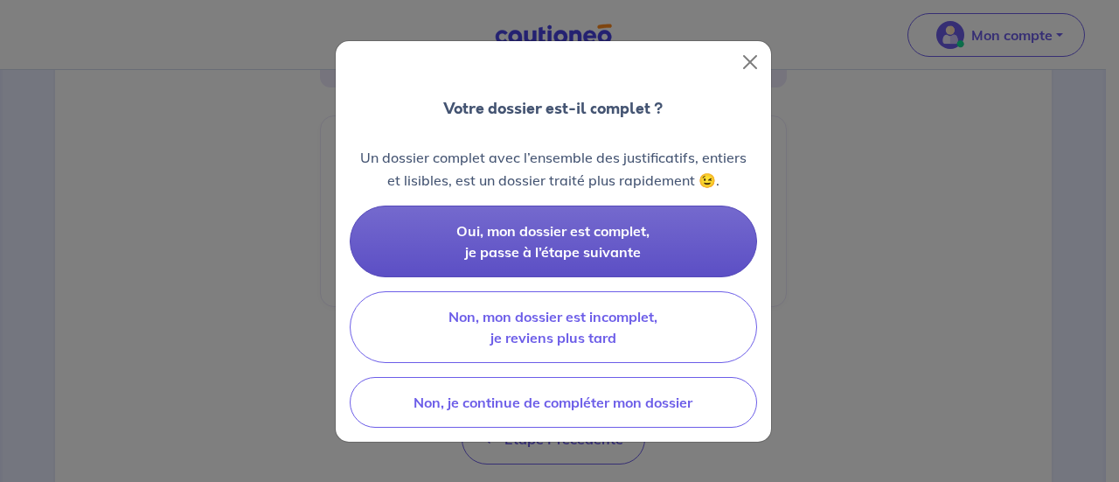 The image size is (1119, 482). I want to click on p: Un dossier complet avec l’ensemble des justificatifs, entiers et lisibles, est un dossier traité ..., so click(553, 169).